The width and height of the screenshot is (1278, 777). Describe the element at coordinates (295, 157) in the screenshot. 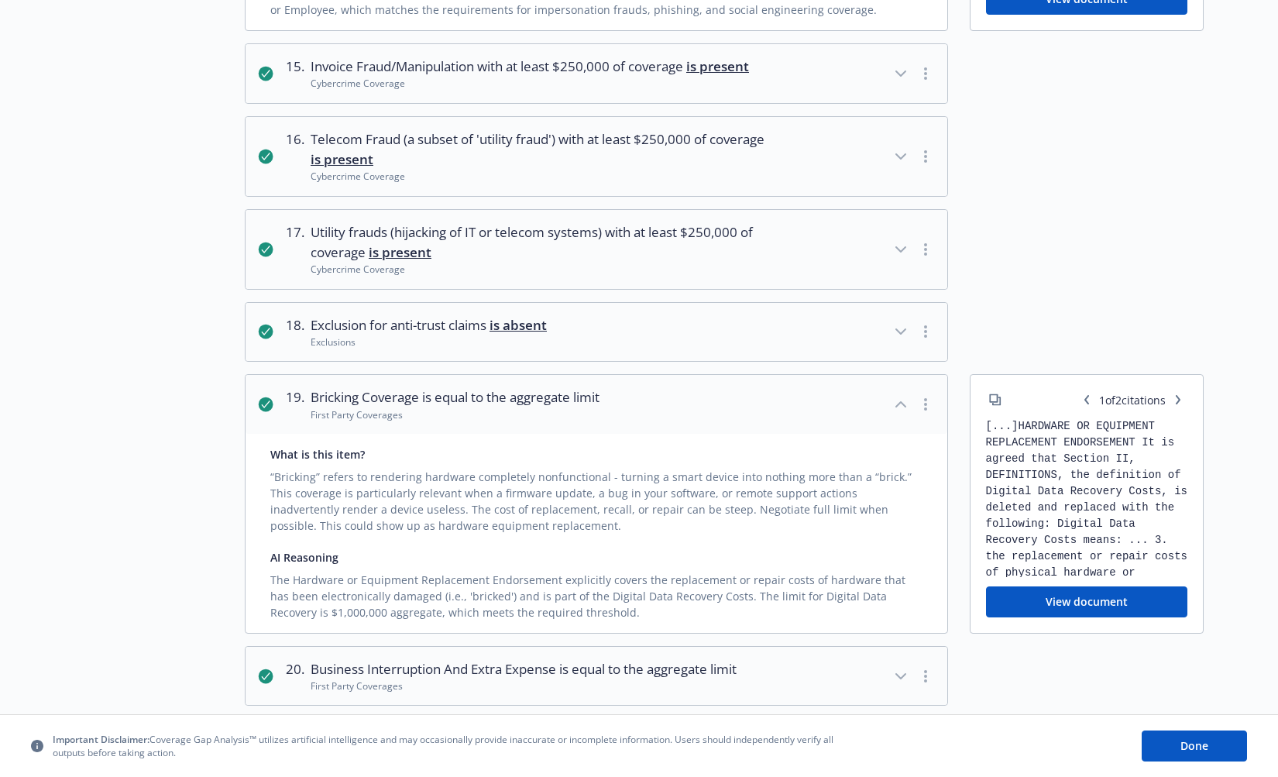

I see `div: 16 .` at that location.